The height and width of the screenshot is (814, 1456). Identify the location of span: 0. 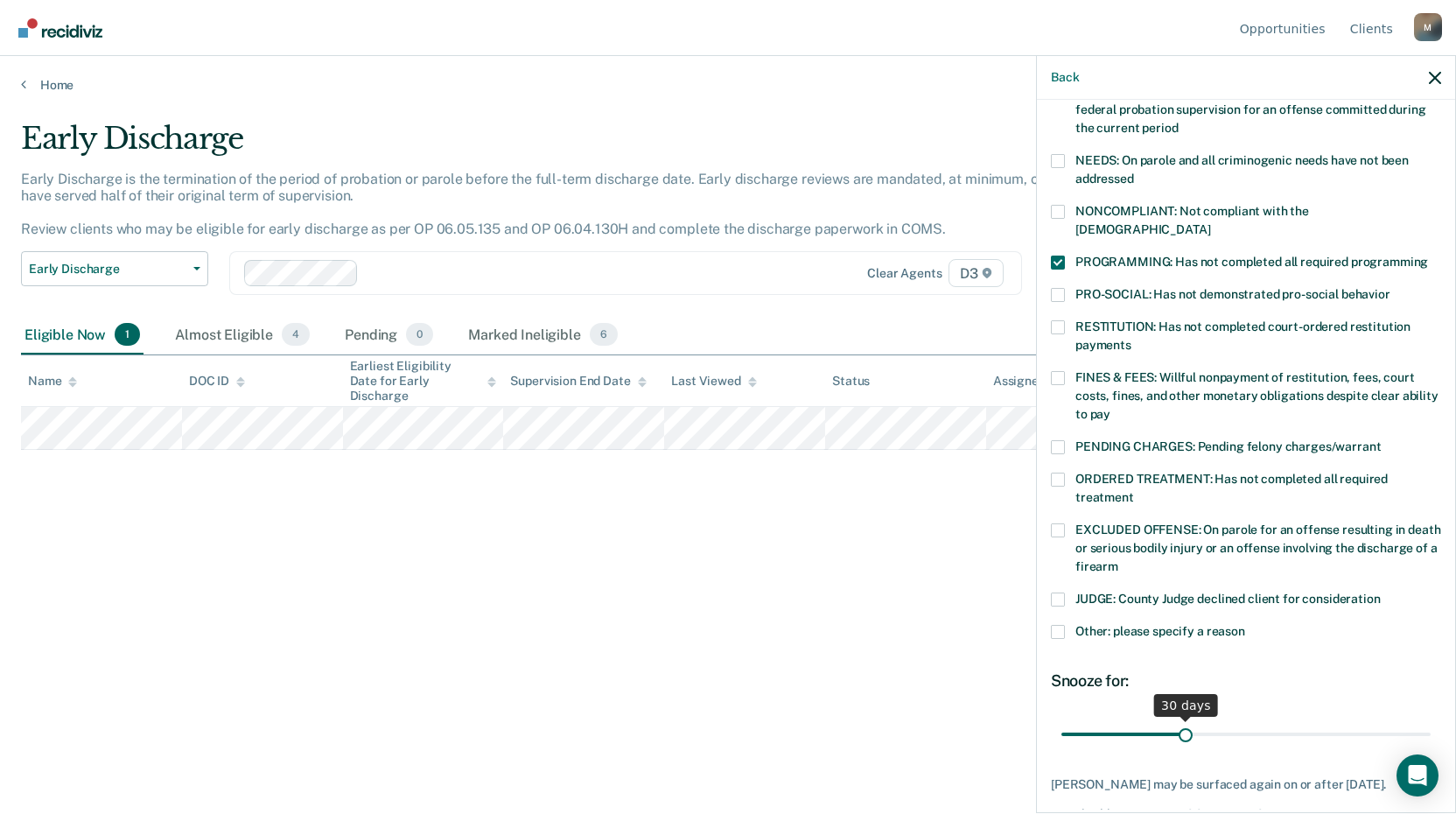
(419, 334).